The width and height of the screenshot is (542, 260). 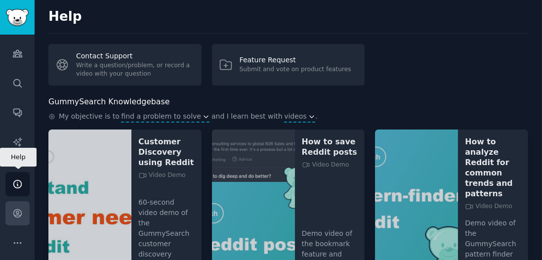 What do you see at coordinates (166, 152) in the screenshot?
I see `p: Customer Discovery using Reddit` at bounding box center [166, 152].